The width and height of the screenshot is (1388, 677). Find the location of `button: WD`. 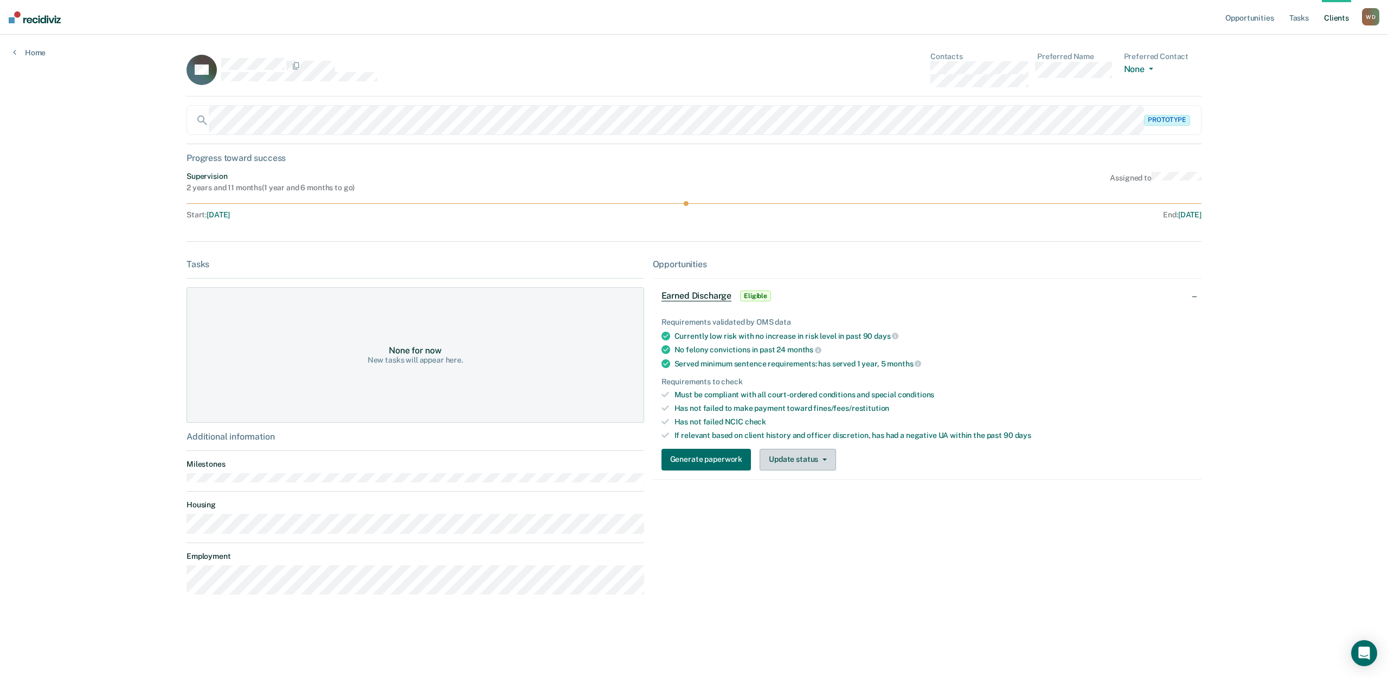

button: WD is located at coordinates (1371, 17).